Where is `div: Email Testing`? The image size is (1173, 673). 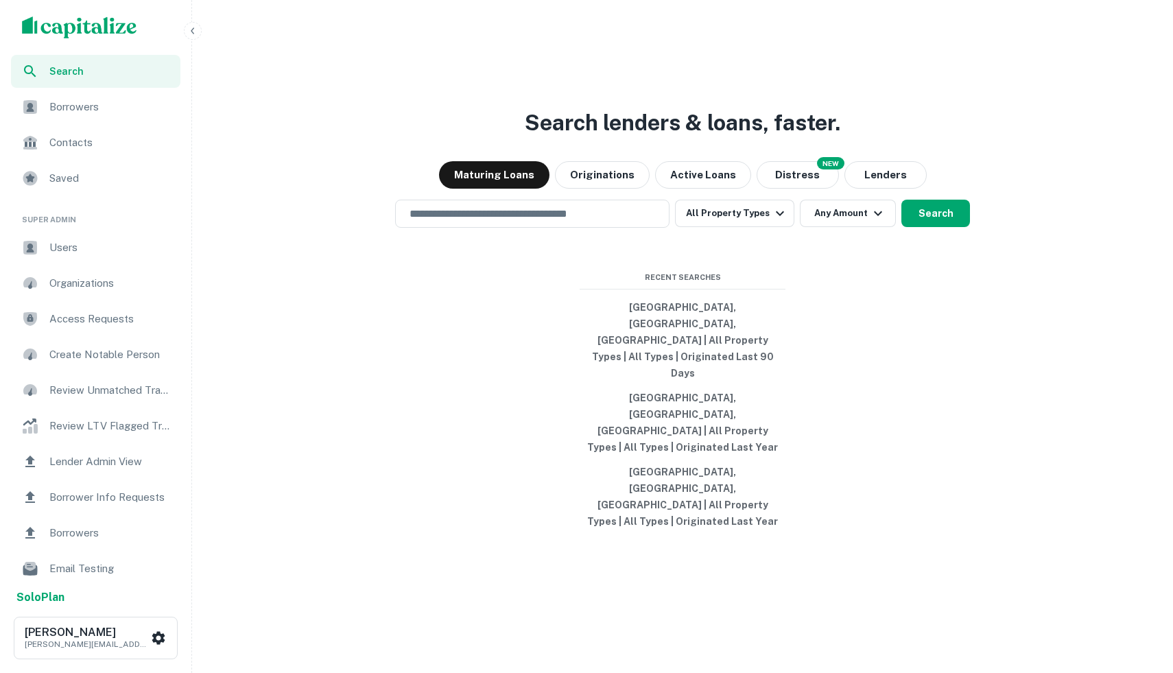 div: Email Testing is located at coordinates (95, 569).